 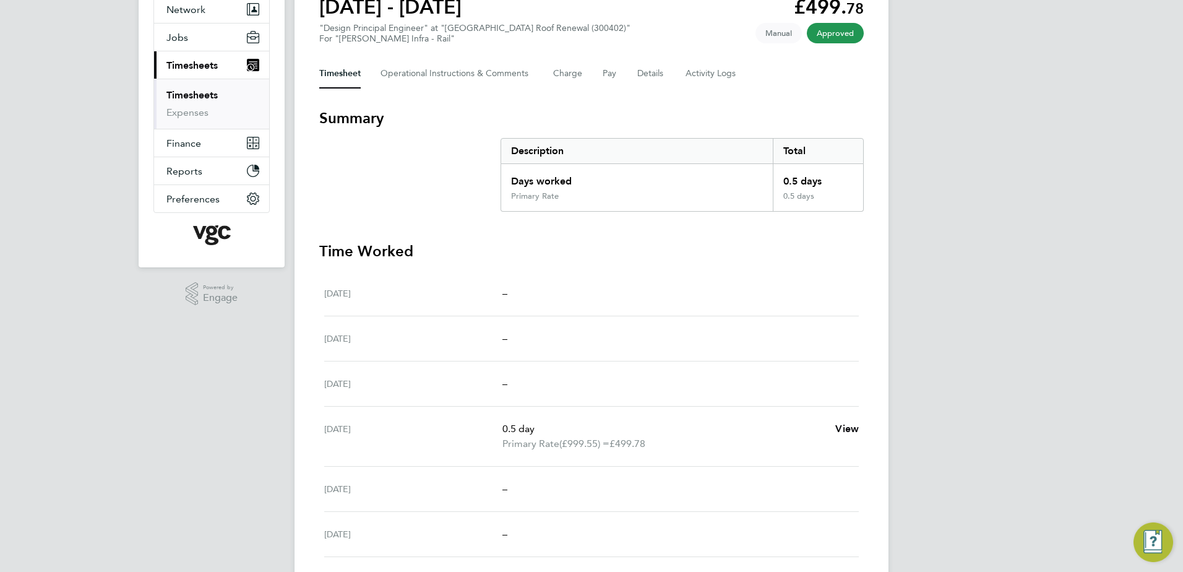 I want to click on a: Go to home page, so click(x=212, y=235).